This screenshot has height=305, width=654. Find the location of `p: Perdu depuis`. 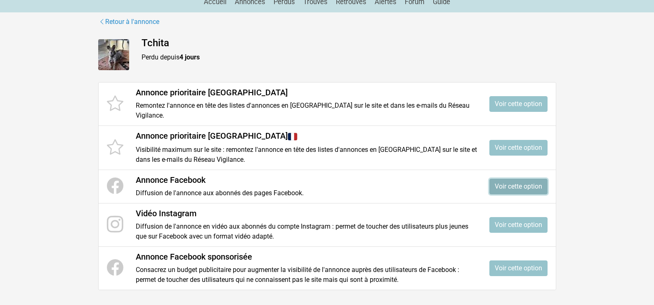

p: Perdu depuis is located at coordinates (349, 57).